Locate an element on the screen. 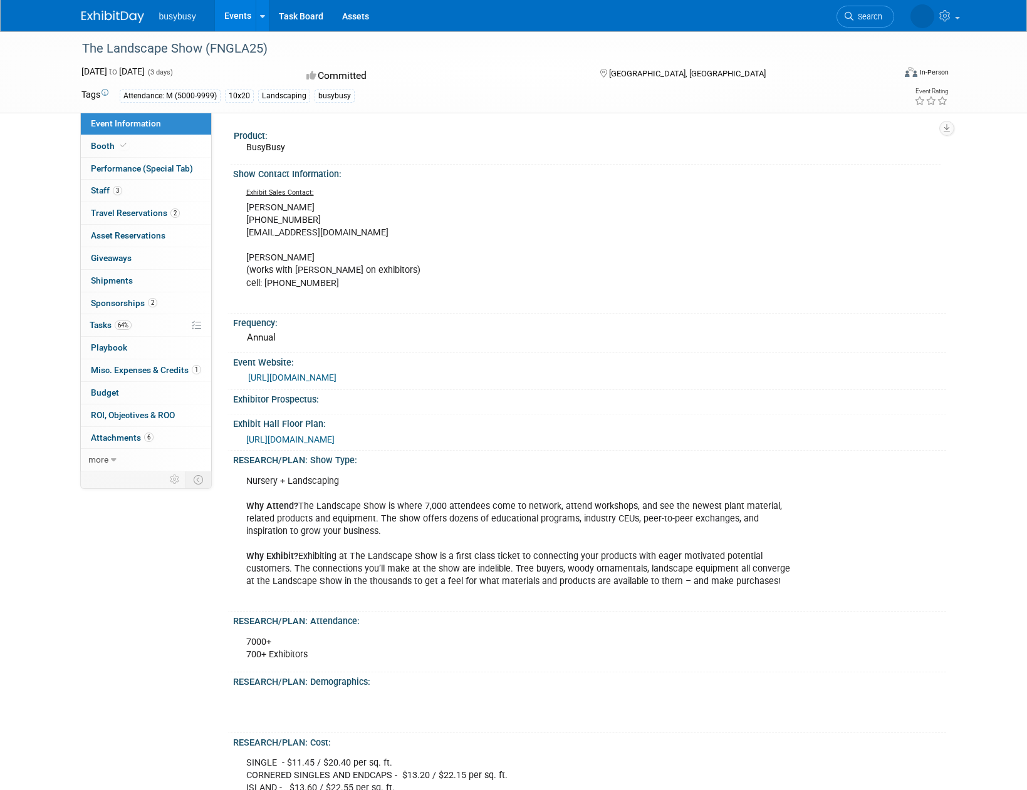  div: RESEARCH/PLAN: Attendance: is located at coordinates (589, 619).